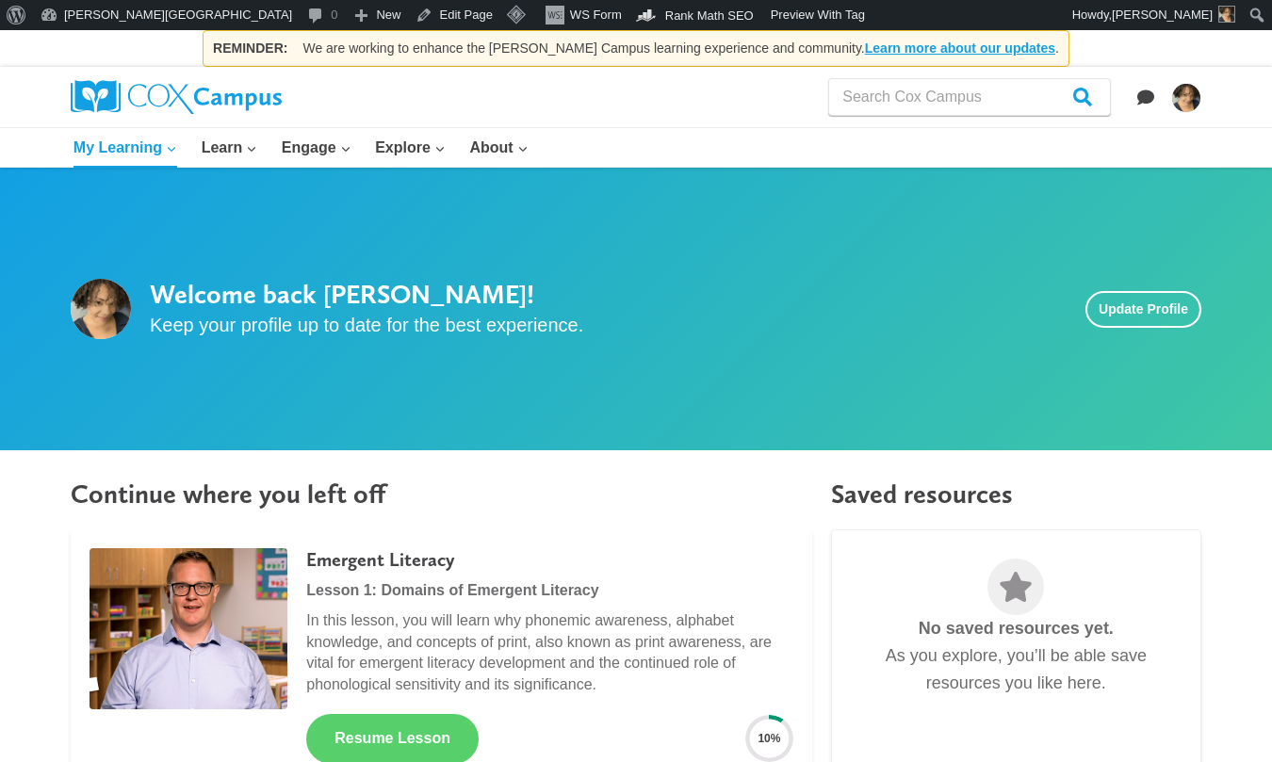  What do you see at coordinates (960, 48) in the screenshot?
I see `a: Learn more about our updates` at bounding box center [960, 48].